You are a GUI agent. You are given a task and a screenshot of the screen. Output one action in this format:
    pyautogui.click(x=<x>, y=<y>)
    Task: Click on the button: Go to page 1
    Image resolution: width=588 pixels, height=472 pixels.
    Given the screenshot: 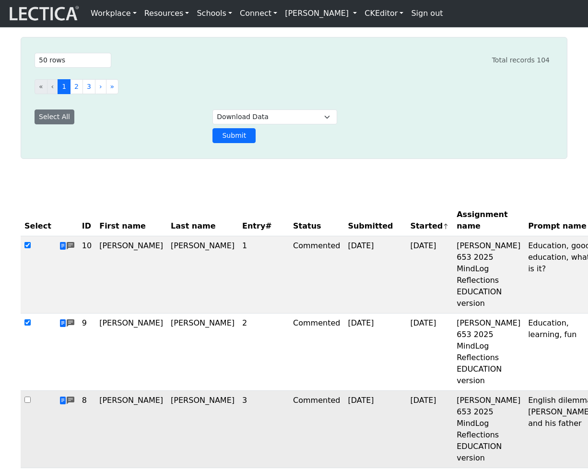 What is the action you would take?
    pyautogui.click(x=64, y=86)
    